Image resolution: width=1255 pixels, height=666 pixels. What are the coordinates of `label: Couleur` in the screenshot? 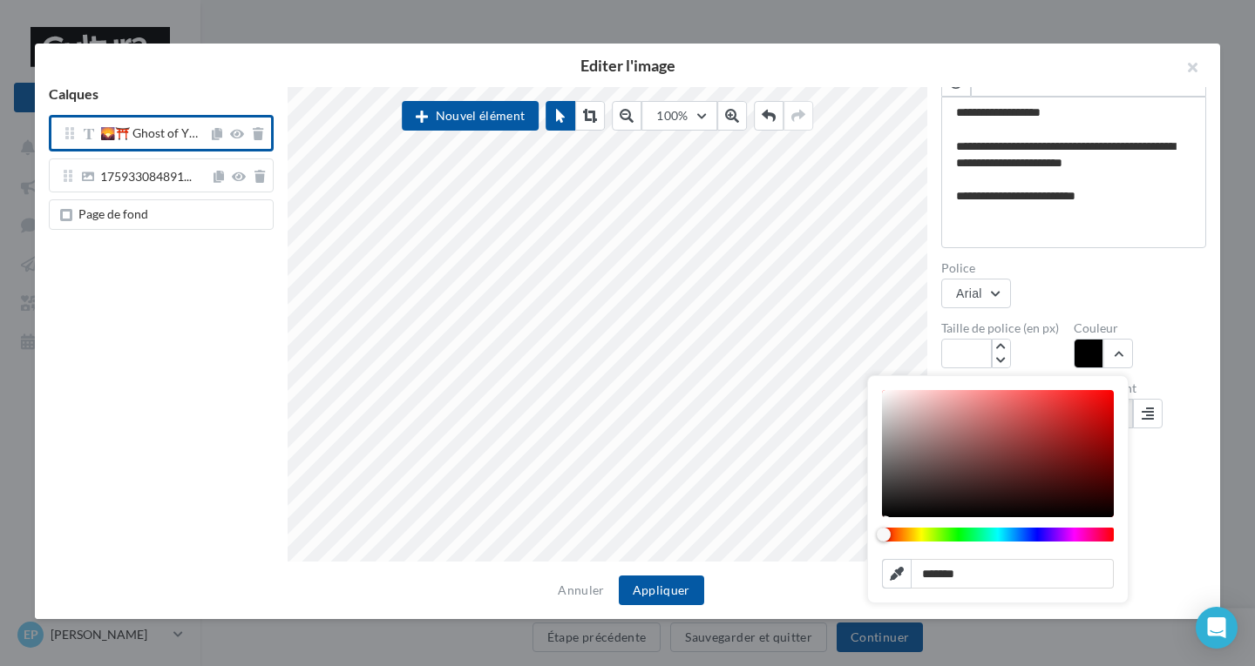 It's located at (1140, 328).